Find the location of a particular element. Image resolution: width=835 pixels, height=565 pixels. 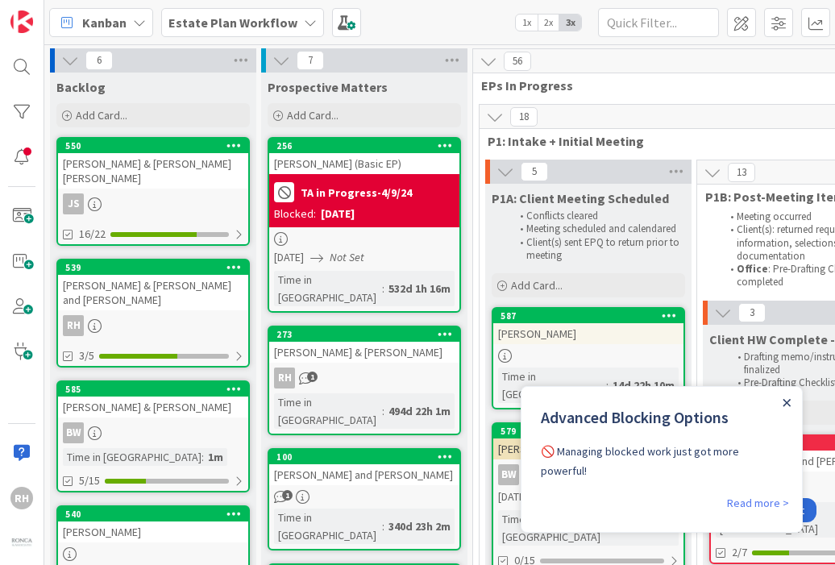

div: Blocked: is located at coordinates (295, 214).